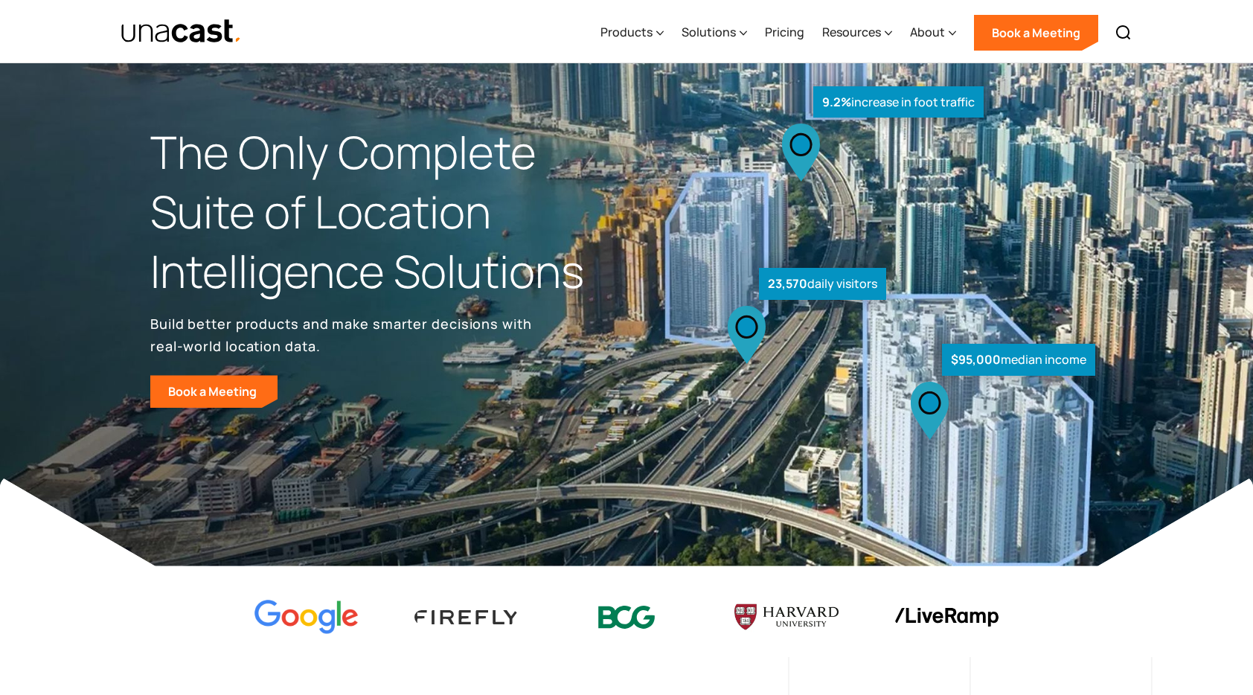  Describe the element at coordinates (306, 617) in the screenshot. I see `img: Google logo Color` at that location.